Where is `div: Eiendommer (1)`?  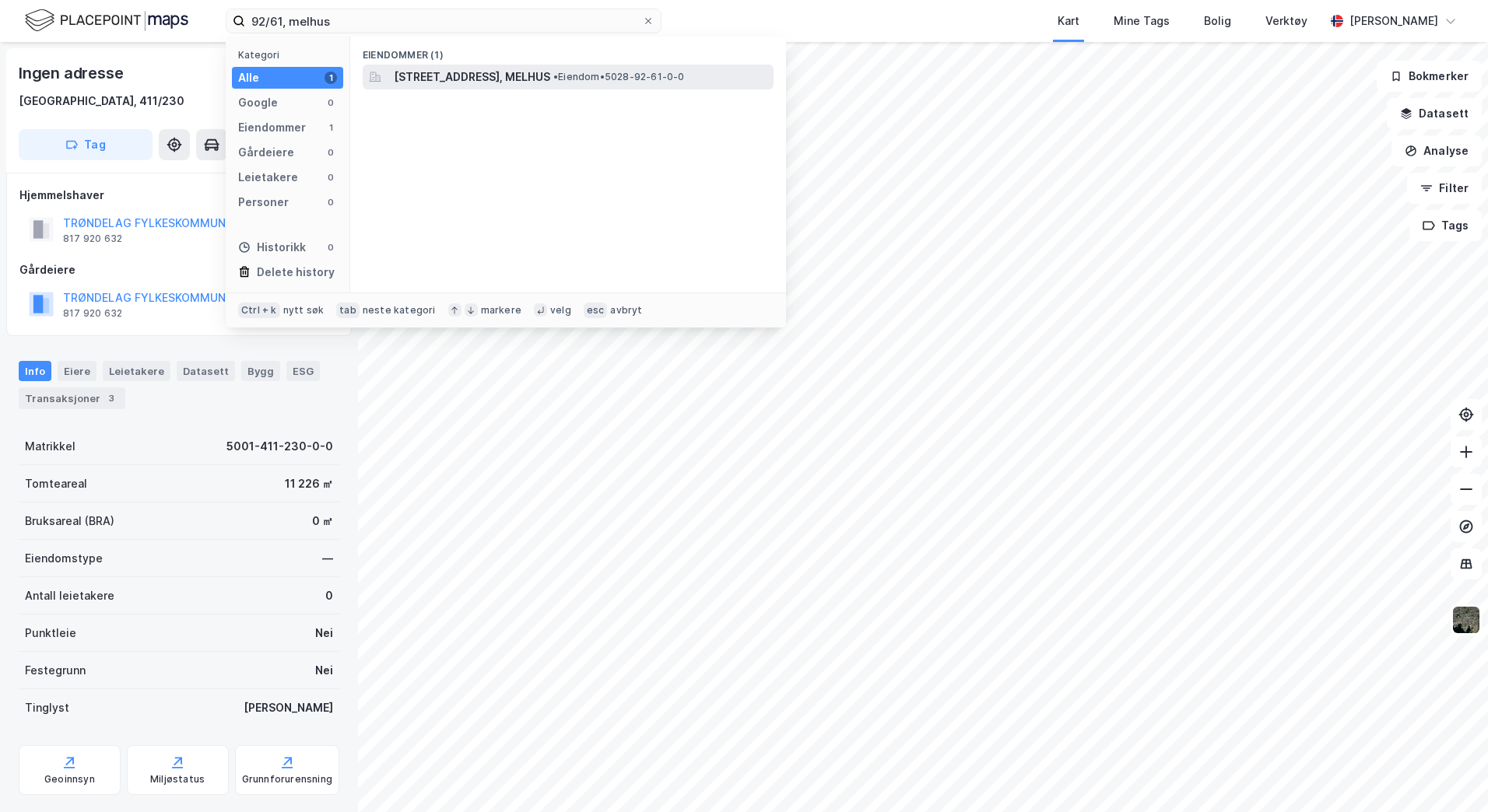
div: Eiendommer (1) is located at coordinates (568, 50).